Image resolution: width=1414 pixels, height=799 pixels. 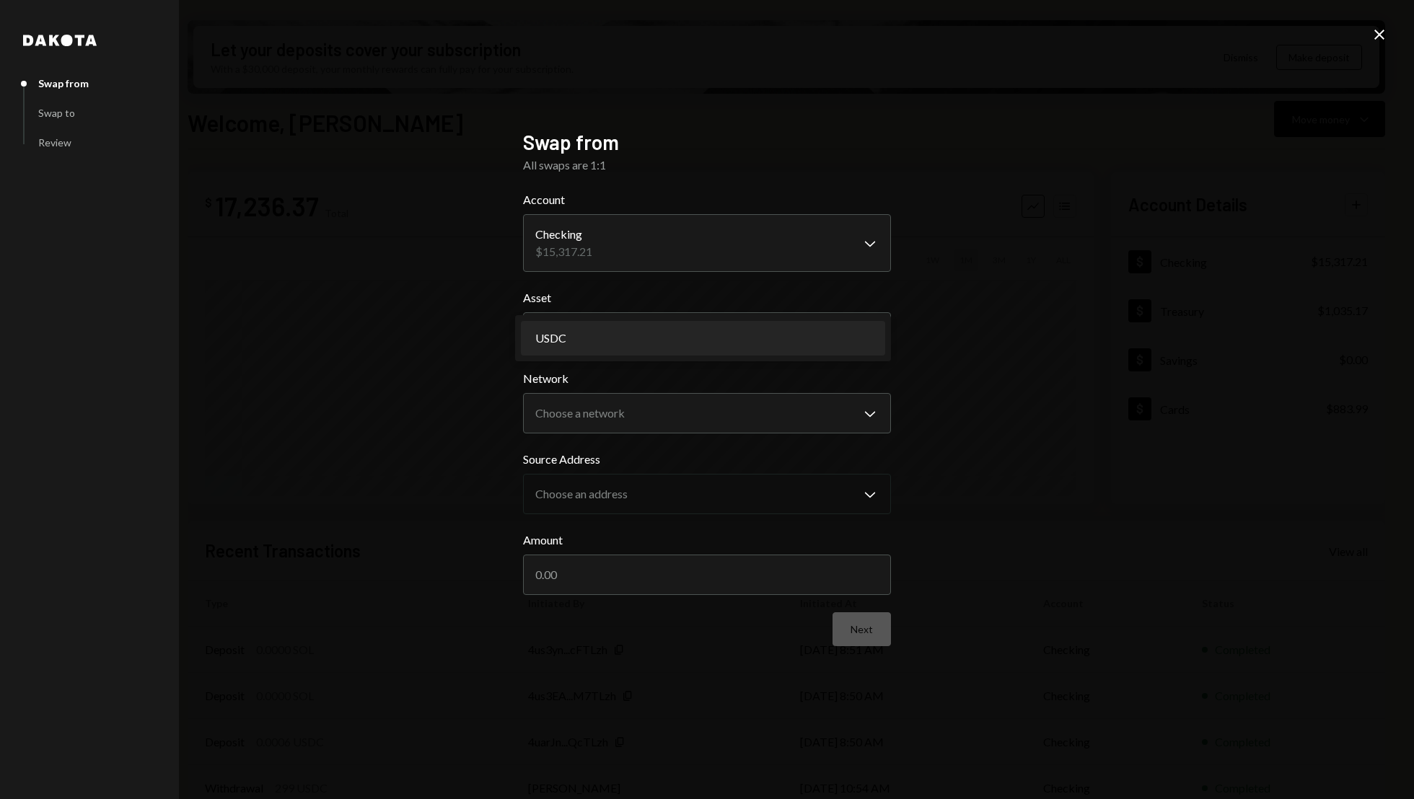 I want to click on label: Amount, so click(x=707, y=540).